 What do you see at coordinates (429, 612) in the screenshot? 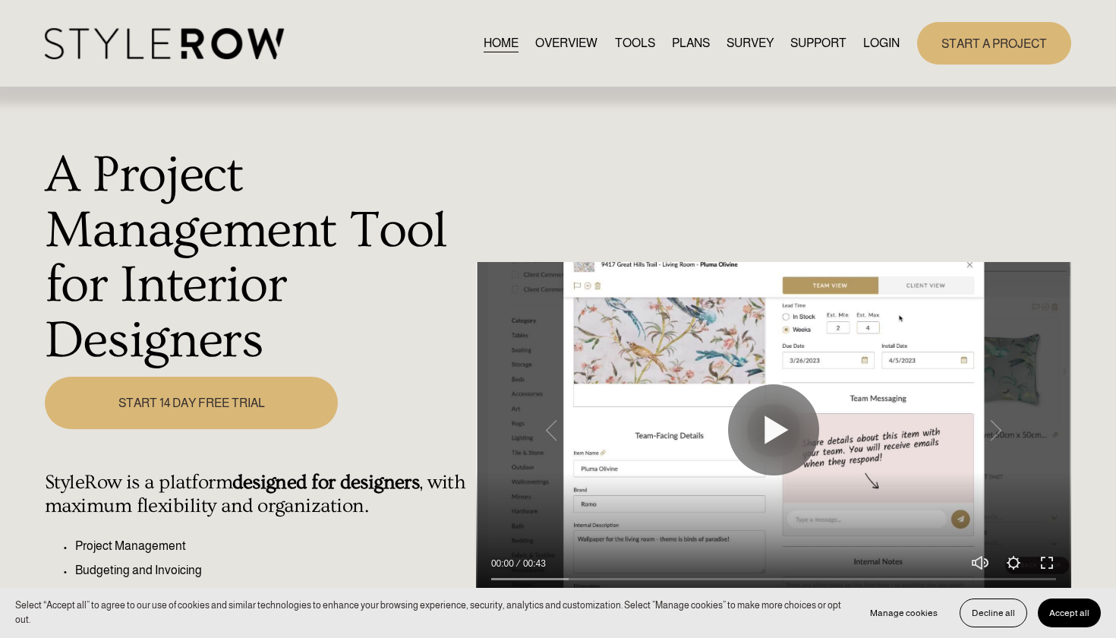
I see `p: Select “Accept all” to agree to our use of cookies and similar technologies to enhance your brows...` at bounding box center [429, 612].